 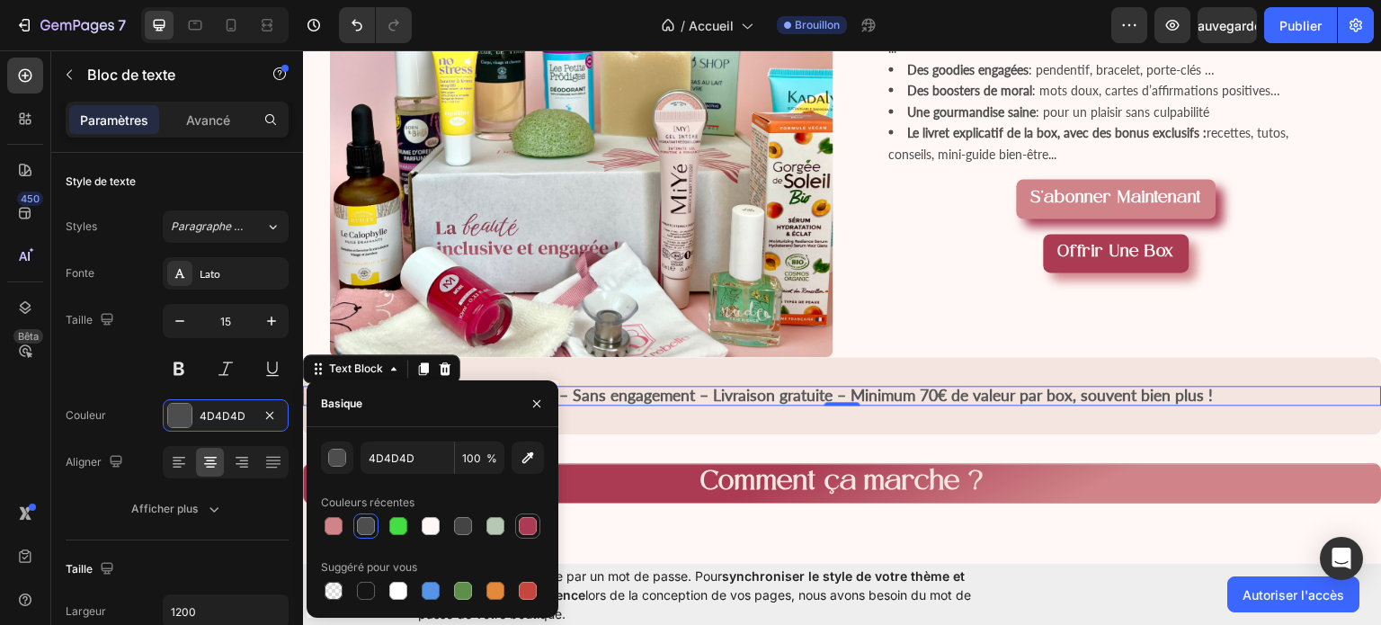 I want to click on font: 7, so click(x=121, y=25).